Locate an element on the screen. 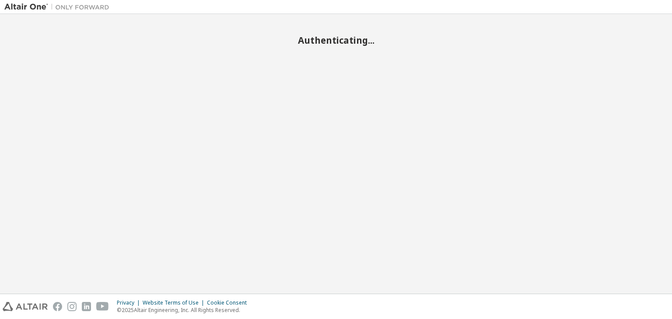 The height and width of the screenshot is (319, 672). p: © 2025 Altair Engineering, Inc. All Rights Reserved. is located at coordinates (184, 310).